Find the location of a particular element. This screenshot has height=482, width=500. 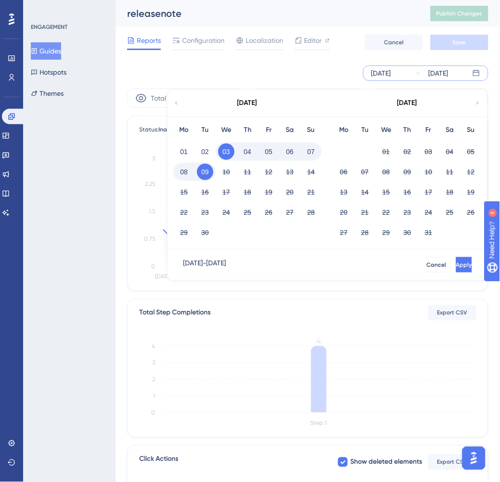

span: Apply is located at coordinates (464, 265).